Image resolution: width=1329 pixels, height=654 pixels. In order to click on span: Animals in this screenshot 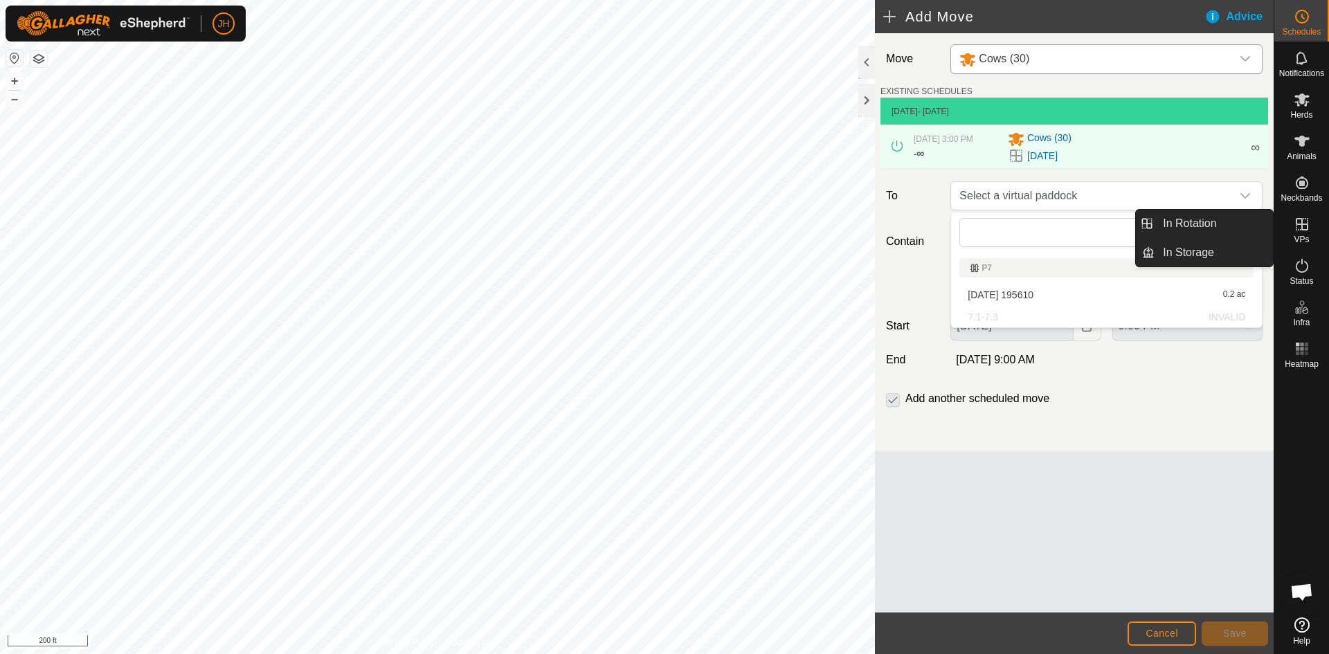, I will do `click(1301, 156)`.